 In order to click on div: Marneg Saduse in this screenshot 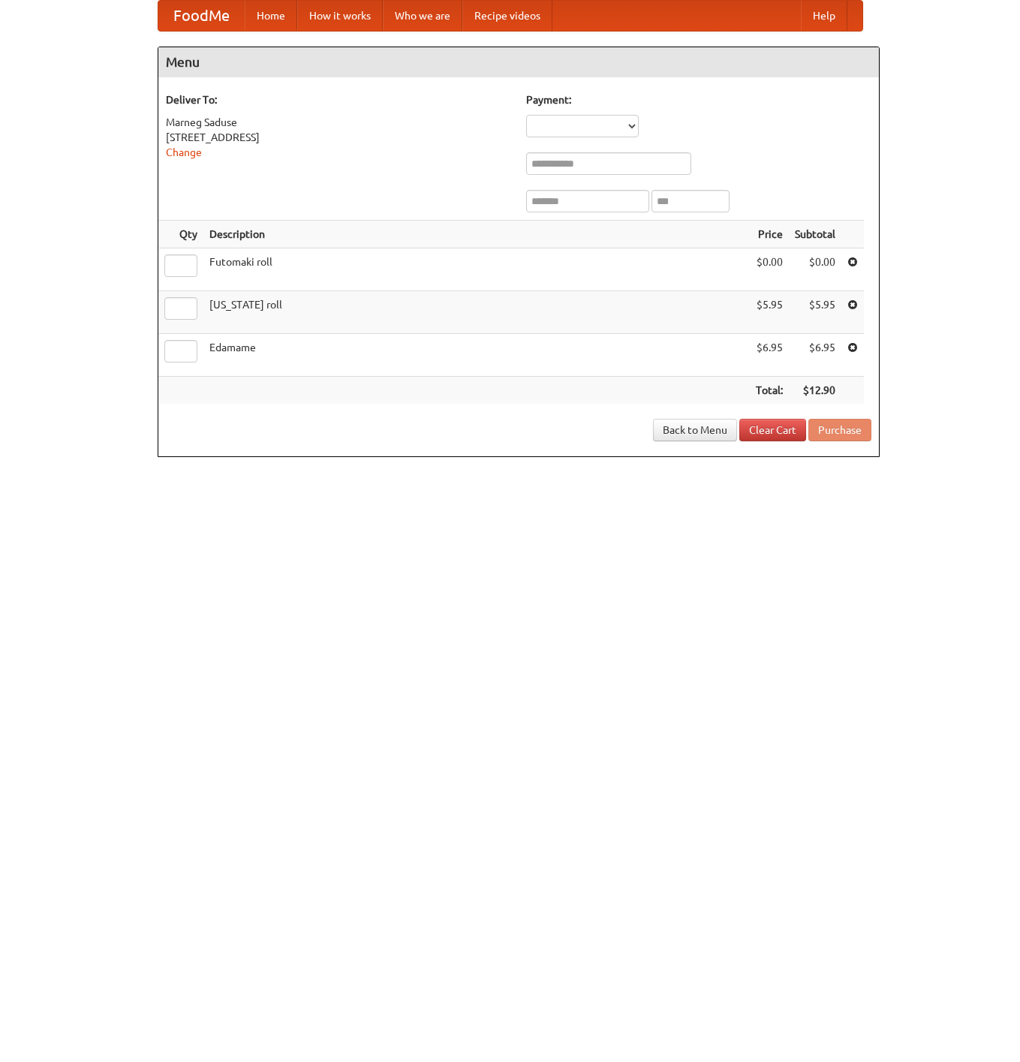, I will do `click(338, 122)`.